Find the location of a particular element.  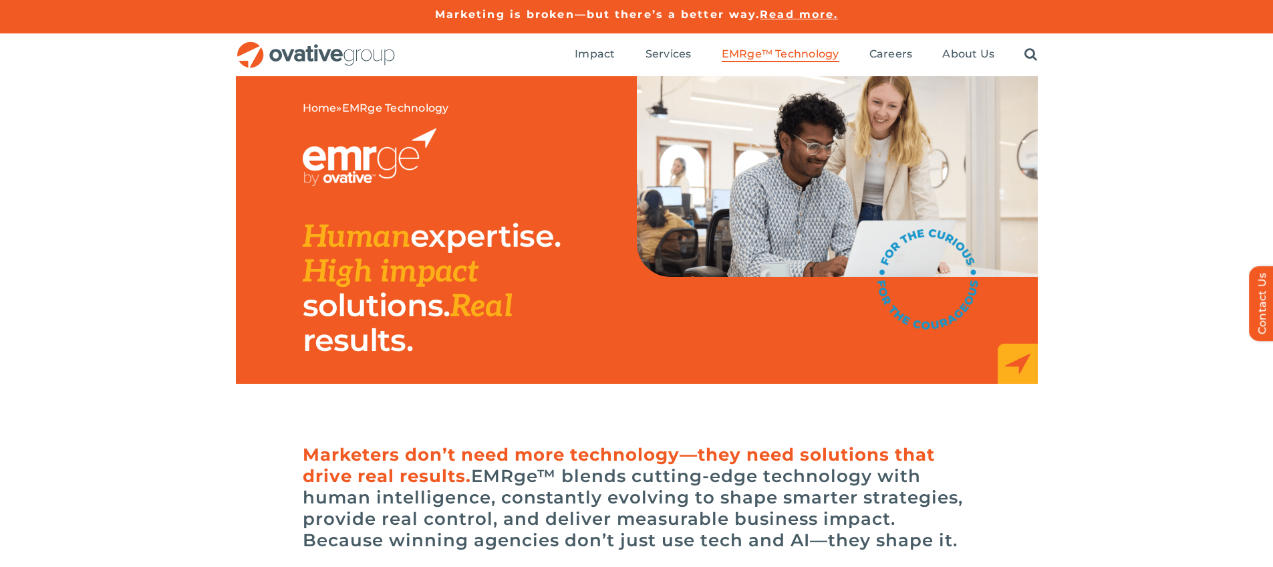

span: High impact is located at coordinates (390, 272).